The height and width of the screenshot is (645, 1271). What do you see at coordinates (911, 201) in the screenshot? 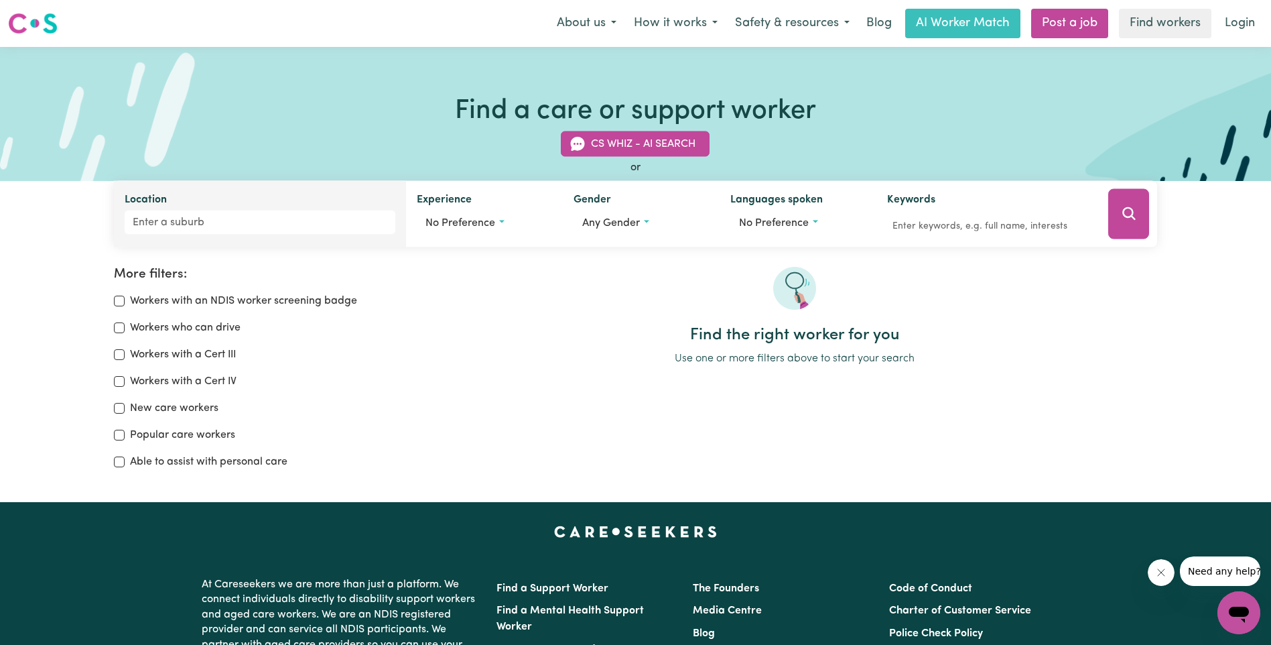
I see `label: Keywords` at bounding box center [911, 201].